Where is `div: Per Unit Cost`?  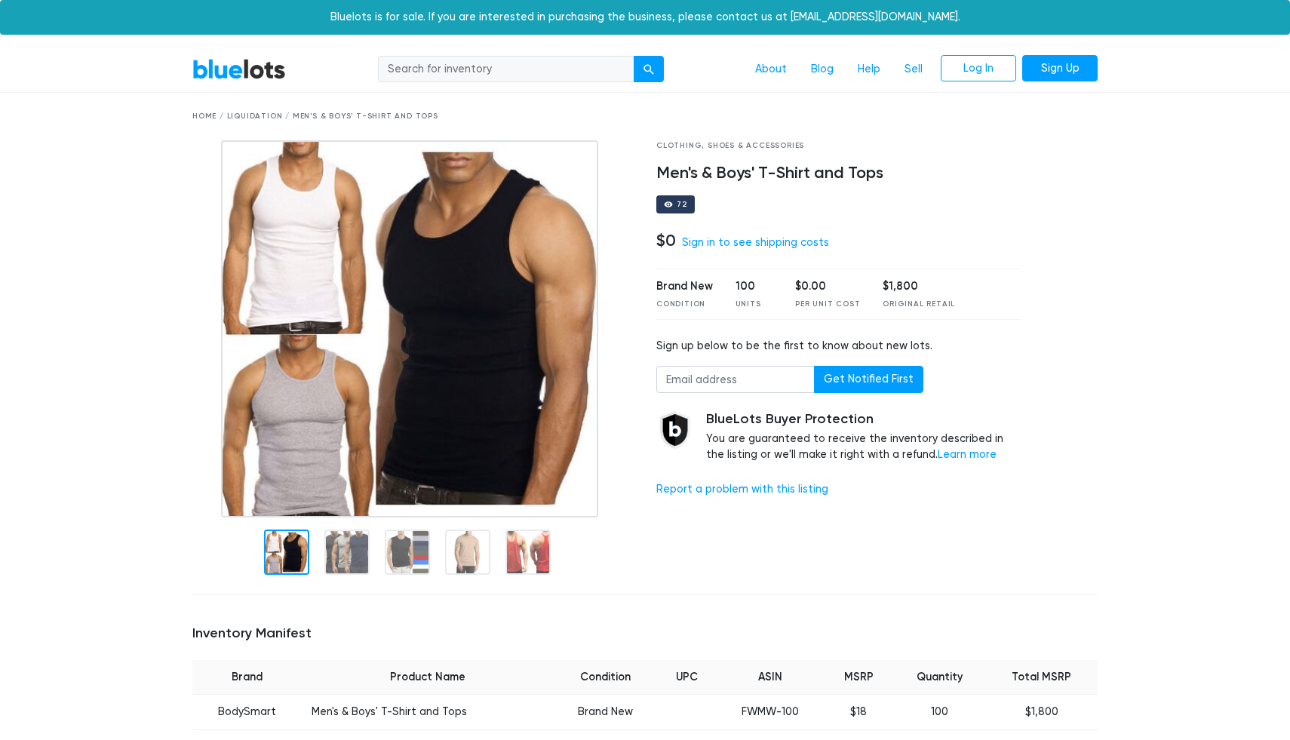 div: Per Unit Cost is located at coordinates (828, 304).